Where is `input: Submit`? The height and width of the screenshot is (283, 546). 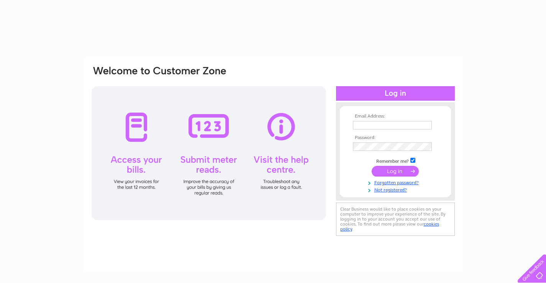 input: Submit is located at coordinates (395, 171).